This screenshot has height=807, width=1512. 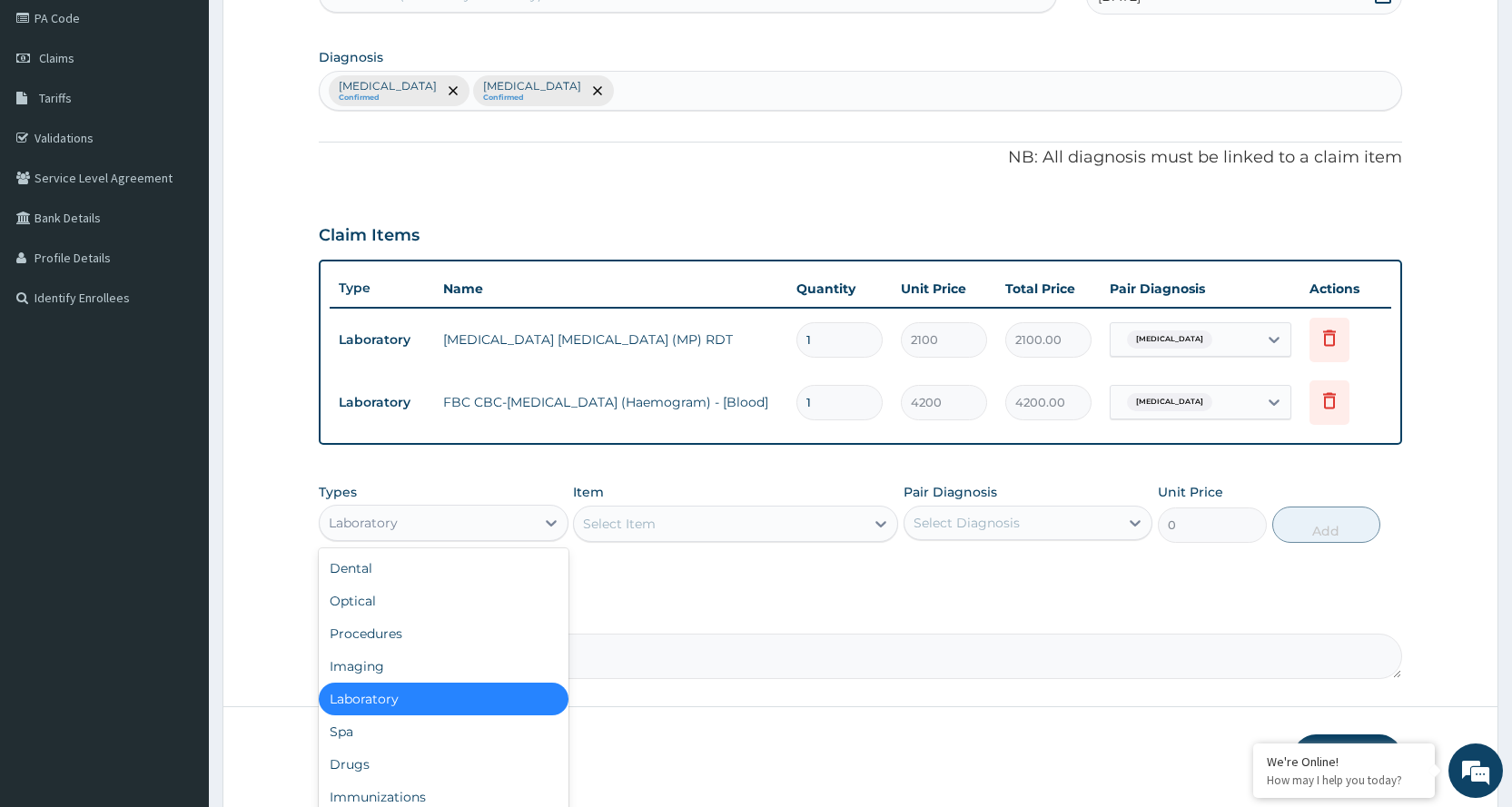 What do you see at coordinates (839, 289) in the screenshot?
I see `th: Quantity` at bounding box center [839, 289].